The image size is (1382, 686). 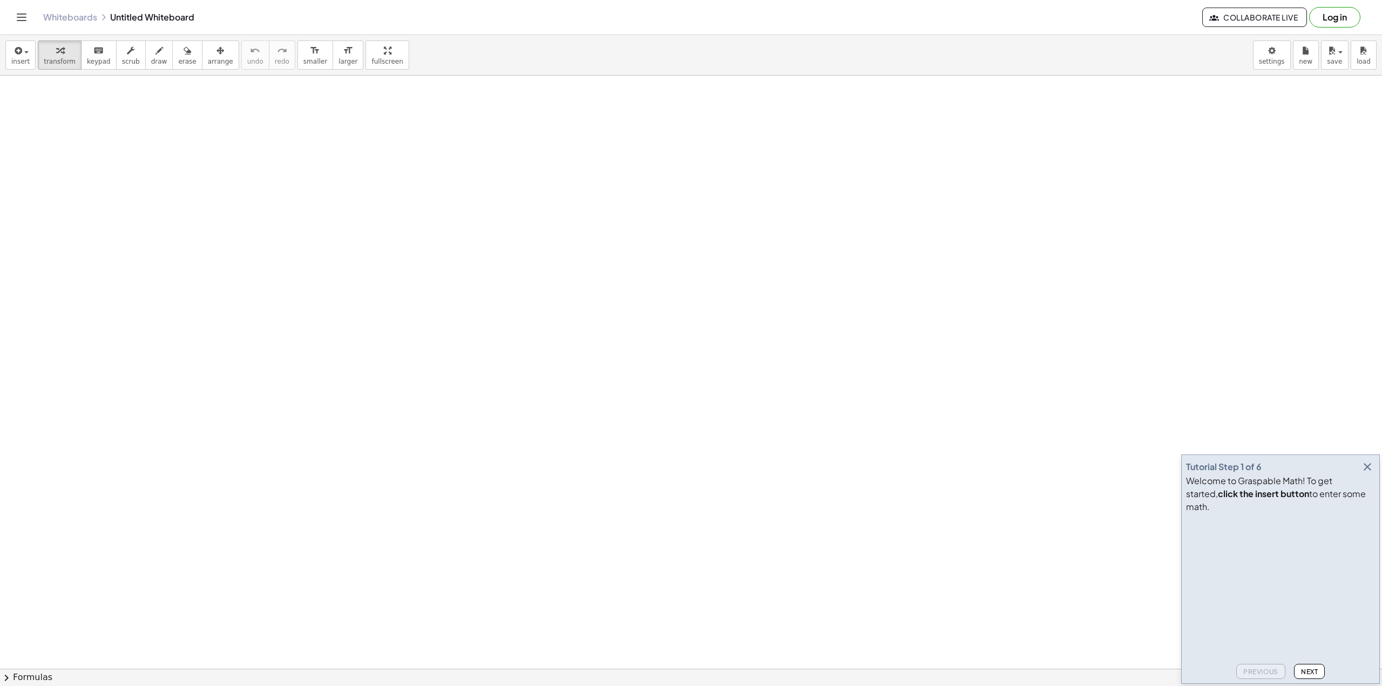 I want to click on span: transform, so click(x=59, y=62).